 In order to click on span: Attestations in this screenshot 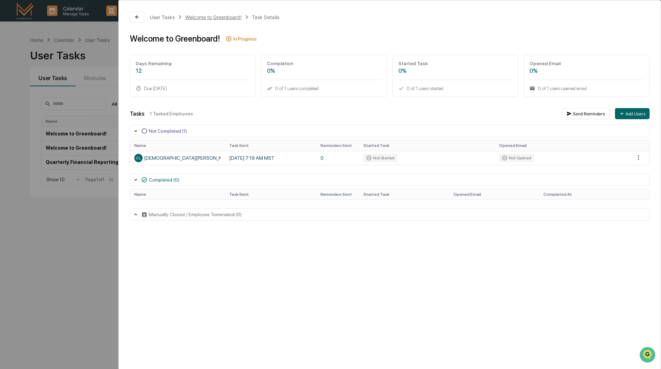, I will do `click(71, 91)`.